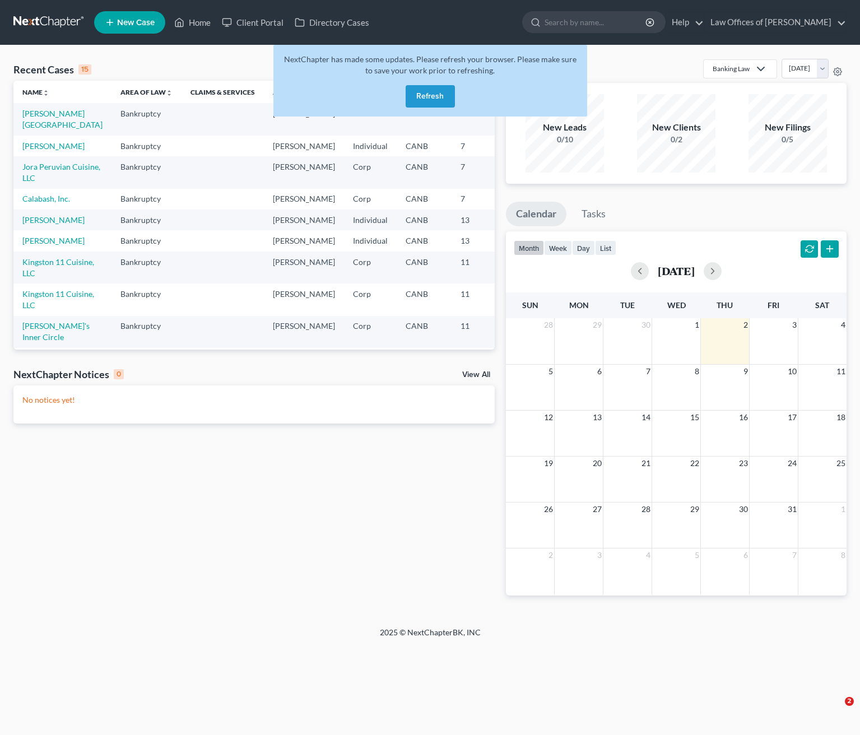  Describe the element at coordinates (676, 139) in the screenshot. I see `div: 0/2` at that location.